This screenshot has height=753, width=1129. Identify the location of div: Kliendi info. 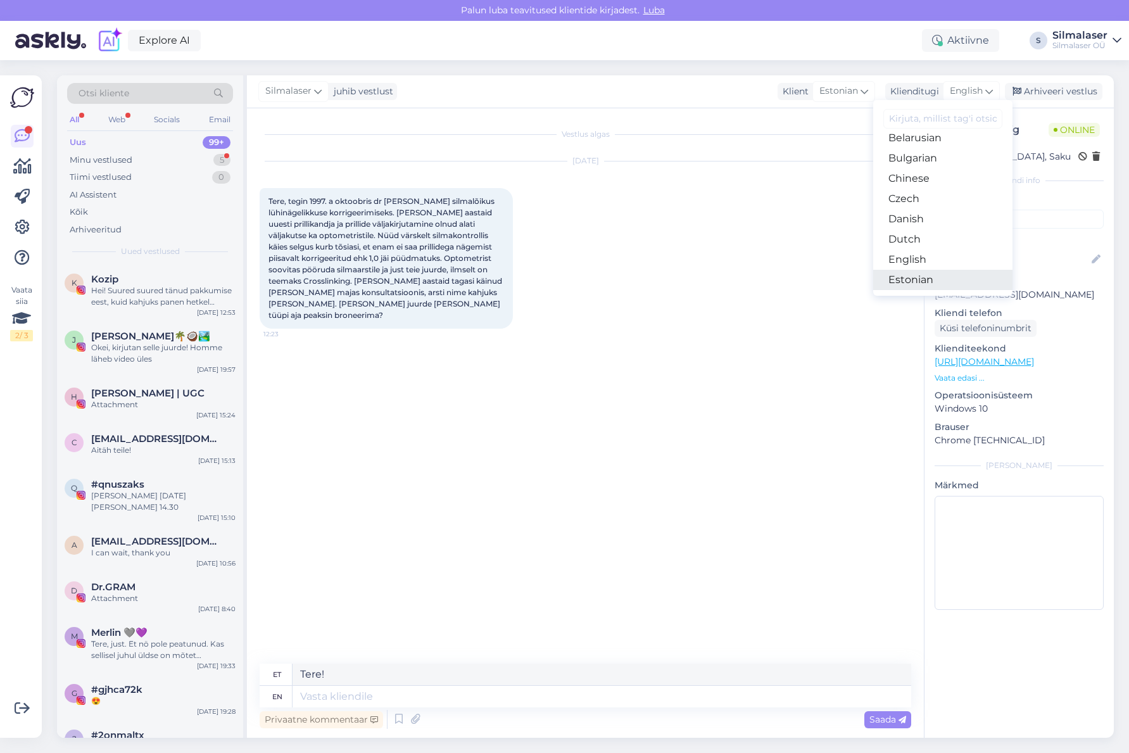
(1019, 180).